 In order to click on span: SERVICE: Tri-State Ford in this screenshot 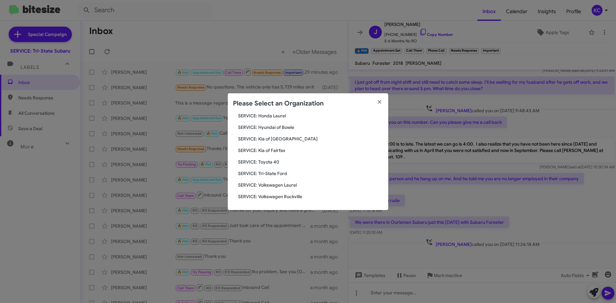, I will do `click(310, 173)`.